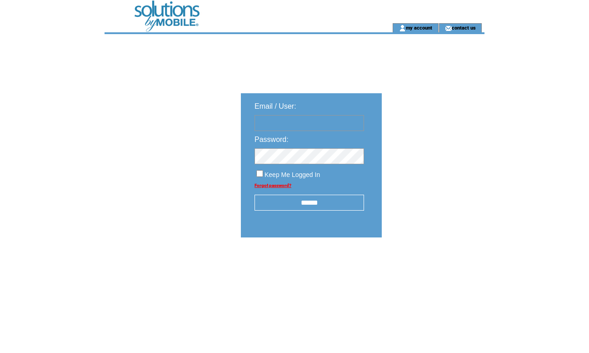 The image size is (589, 353). I want to click on img: account_icon.gif, so click(402, 28).